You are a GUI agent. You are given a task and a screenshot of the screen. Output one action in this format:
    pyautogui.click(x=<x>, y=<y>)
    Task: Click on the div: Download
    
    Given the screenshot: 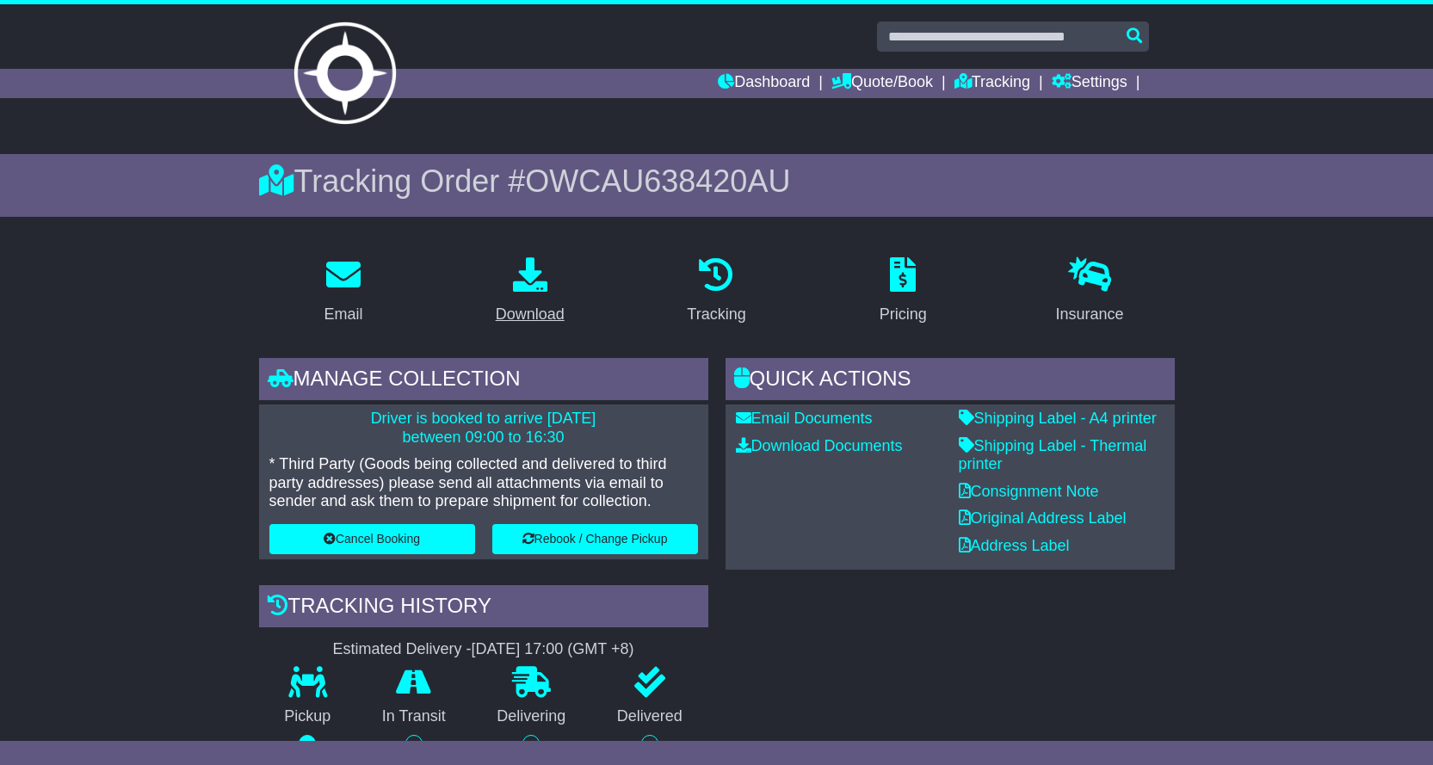 What is the action you would take?
    pyautogui.click(x=530, y=314)
    